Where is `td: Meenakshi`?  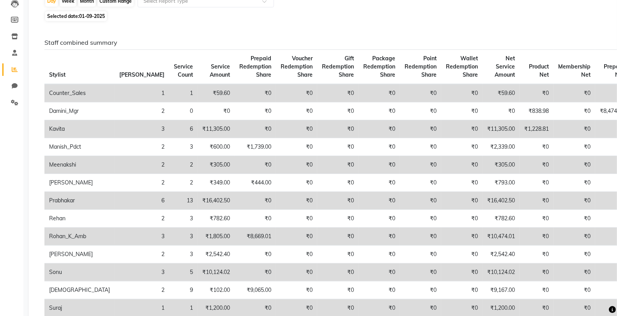 td: Meenakshi is located at coordinates (79, 165).